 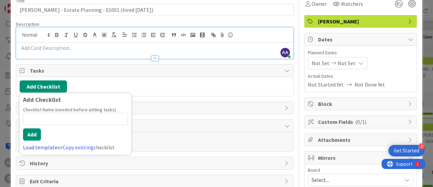 I want to click on div: Get Started, so click(x=407, y=150).